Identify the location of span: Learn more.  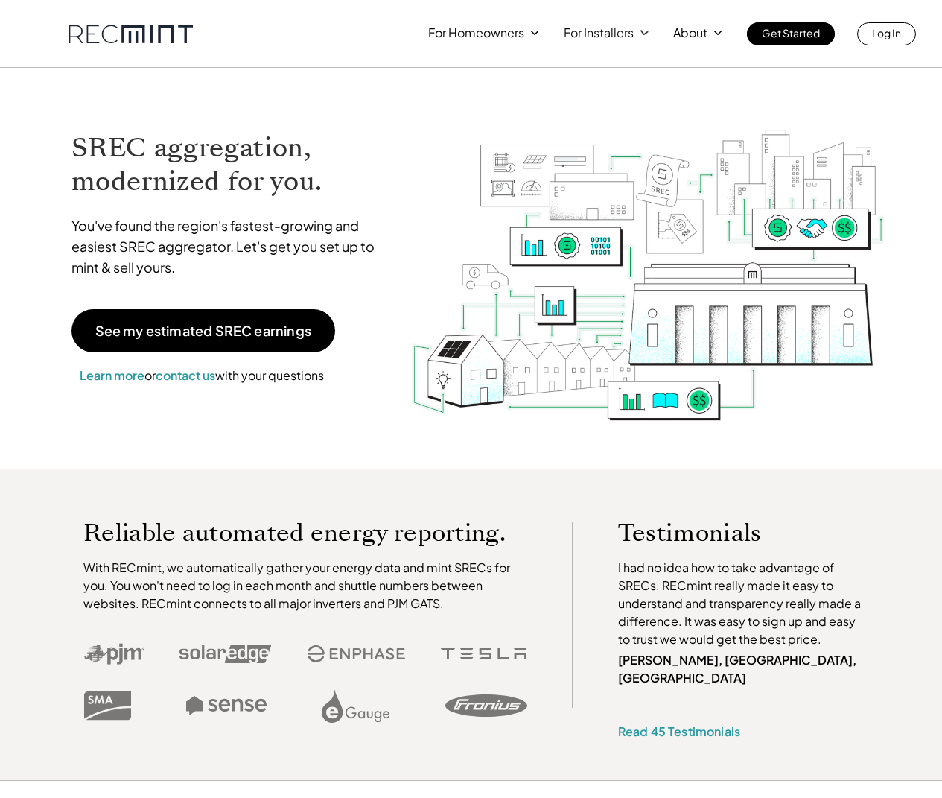
(112, 375).